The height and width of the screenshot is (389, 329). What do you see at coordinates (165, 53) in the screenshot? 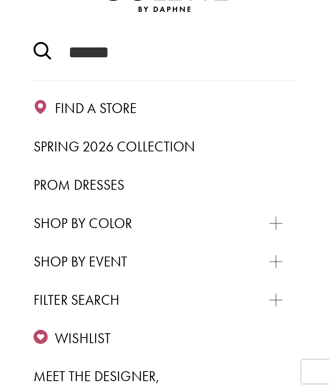
I see `div: Search form` at bounding box center [165, 53].